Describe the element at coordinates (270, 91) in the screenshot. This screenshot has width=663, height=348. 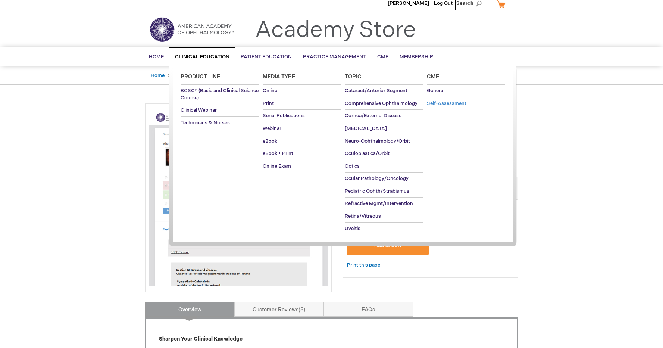
I see `span: Online` at that location.